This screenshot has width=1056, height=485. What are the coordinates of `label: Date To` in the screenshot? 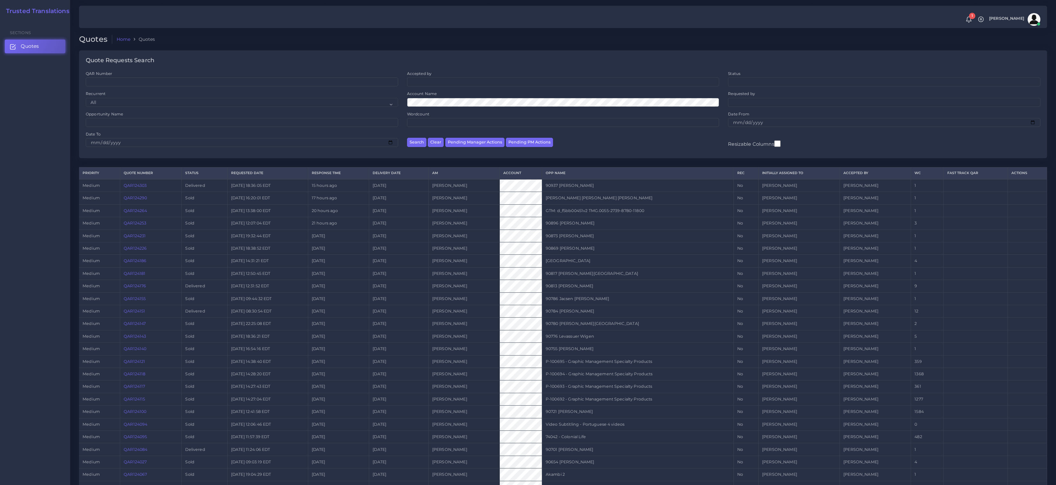 It's located at (93, 134).